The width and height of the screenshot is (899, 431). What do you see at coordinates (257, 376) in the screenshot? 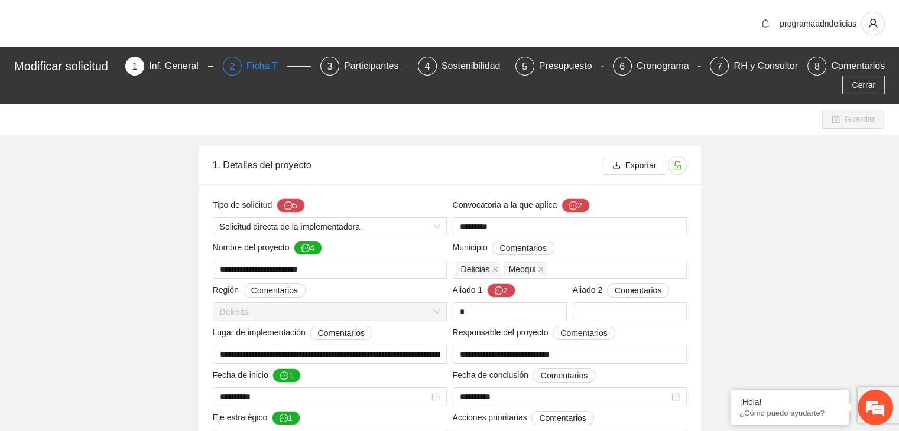
I see `span: Fecha de inicio` at bounding box center [257, 376].